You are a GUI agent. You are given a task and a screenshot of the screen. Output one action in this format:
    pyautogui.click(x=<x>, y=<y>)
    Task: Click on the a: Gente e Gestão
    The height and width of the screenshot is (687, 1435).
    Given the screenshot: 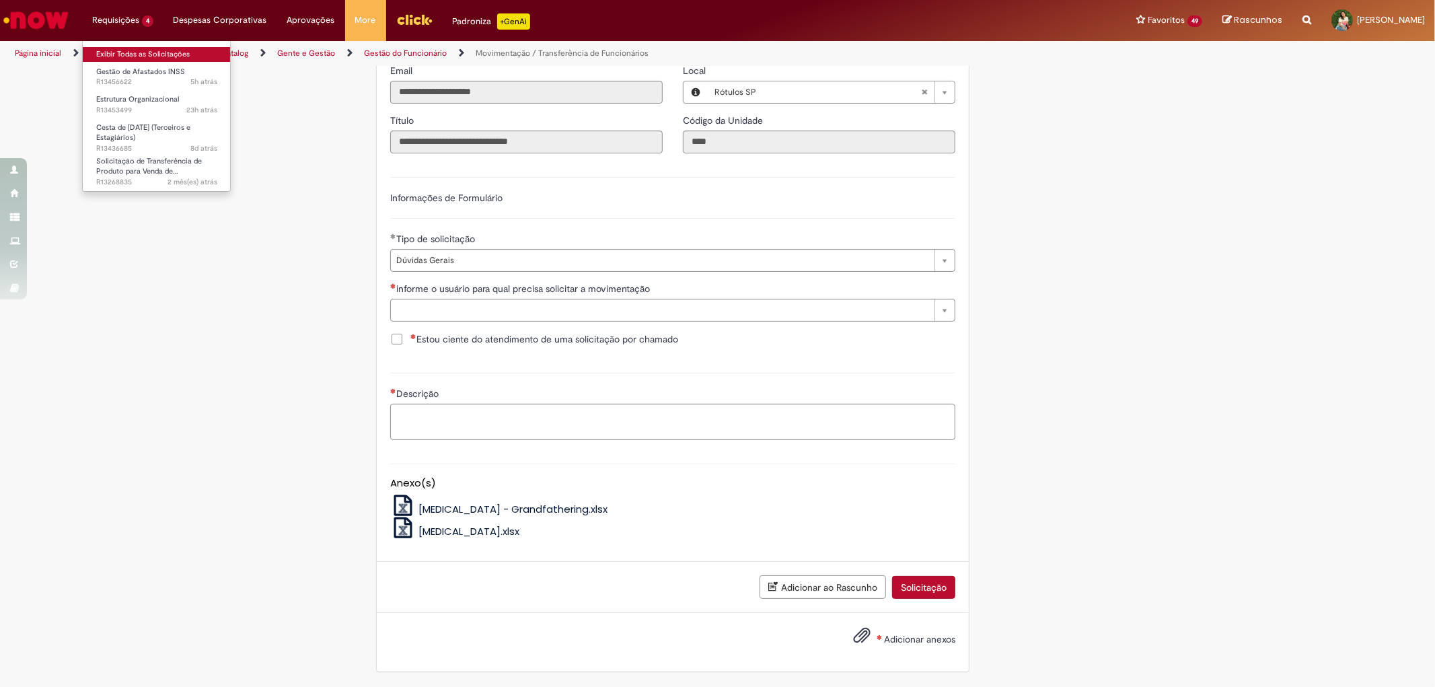 What is the action you would take?
    pyautogui.click(x=306, y=53)
    